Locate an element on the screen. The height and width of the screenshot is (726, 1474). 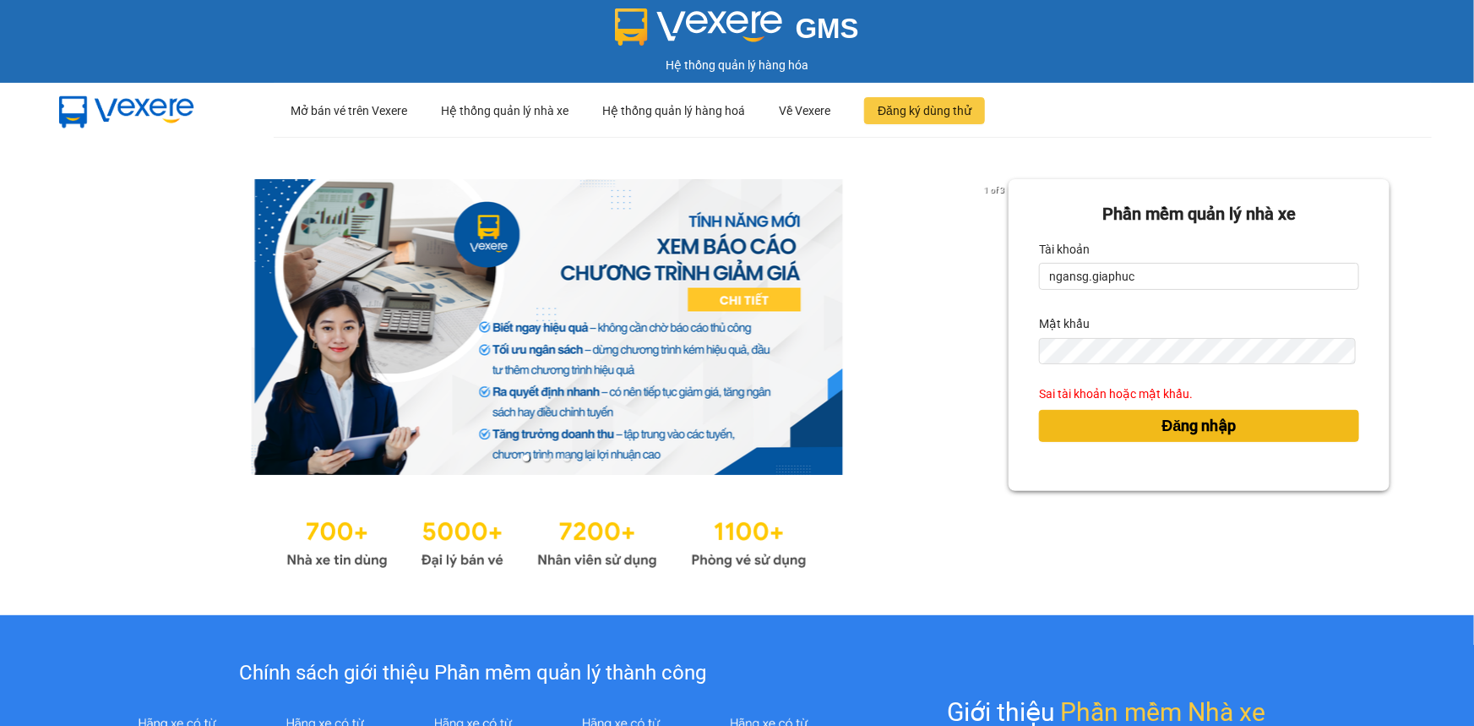
div: Chính sách giới thiệu Phần mềm quản lý thành công is located at coordinates (472, 673).